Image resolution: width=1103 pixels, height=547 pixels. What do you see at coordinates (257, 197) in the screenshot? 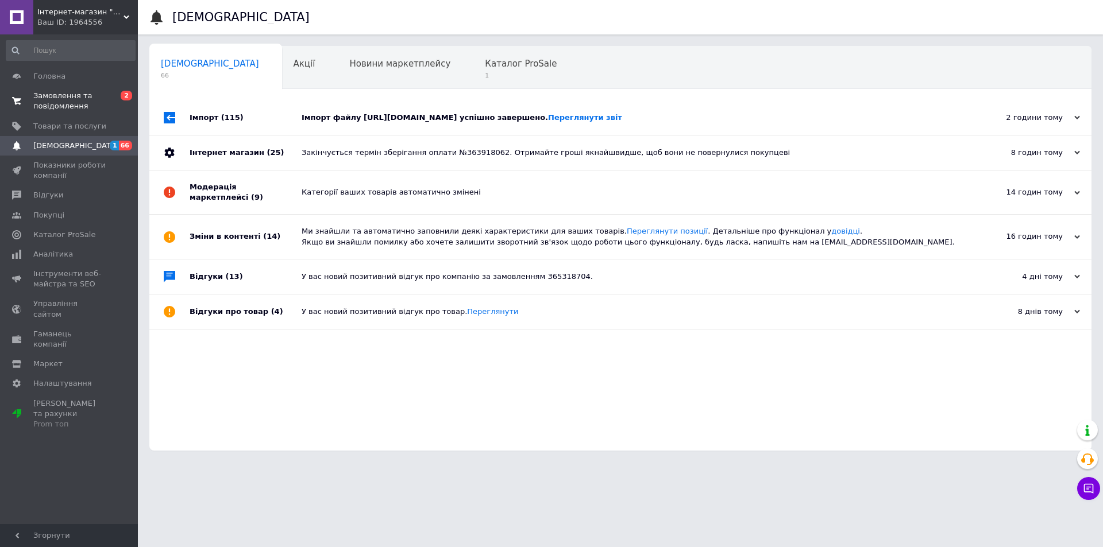
I see `span: (9)` at bounding box center [257, 197].